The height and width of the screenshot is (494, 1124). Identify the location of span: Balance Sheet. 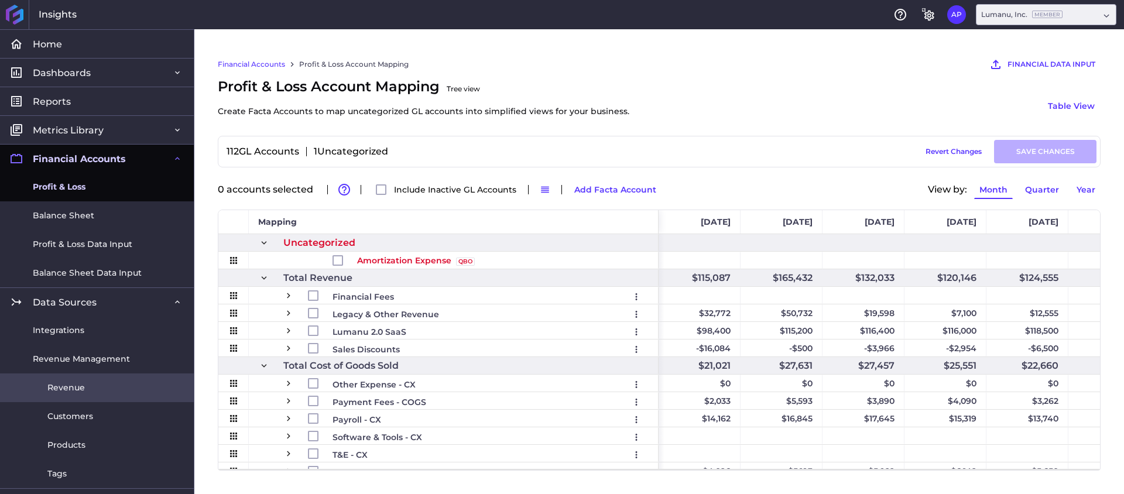
(63, 215).